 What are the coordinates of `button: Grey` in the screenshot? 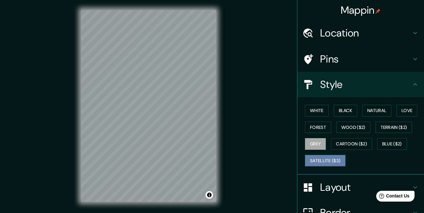 It's located at (315, 143).